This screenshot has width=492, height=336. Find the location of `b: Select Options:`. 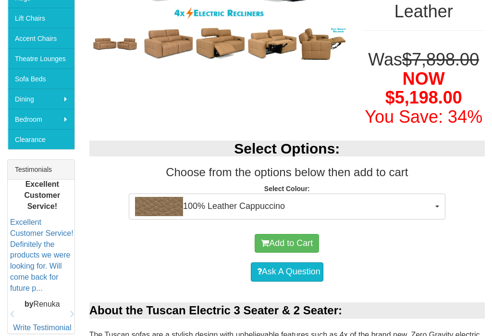

b: Select Options: is located at coordinates (287, 148).